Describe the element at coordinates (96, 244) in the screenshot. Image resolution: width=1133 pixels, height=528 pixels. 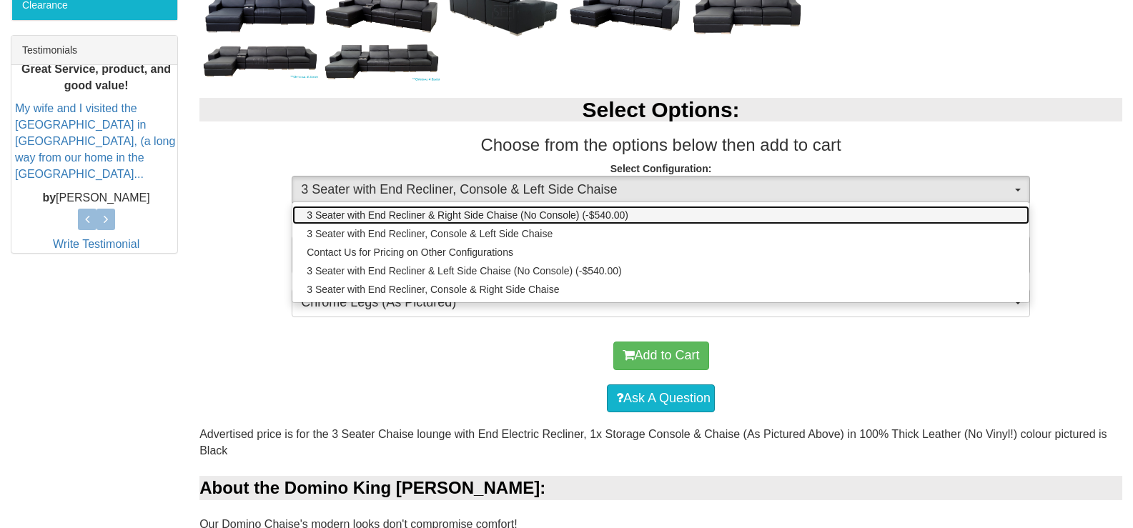
I see `a: Write Testimonial` at that location.